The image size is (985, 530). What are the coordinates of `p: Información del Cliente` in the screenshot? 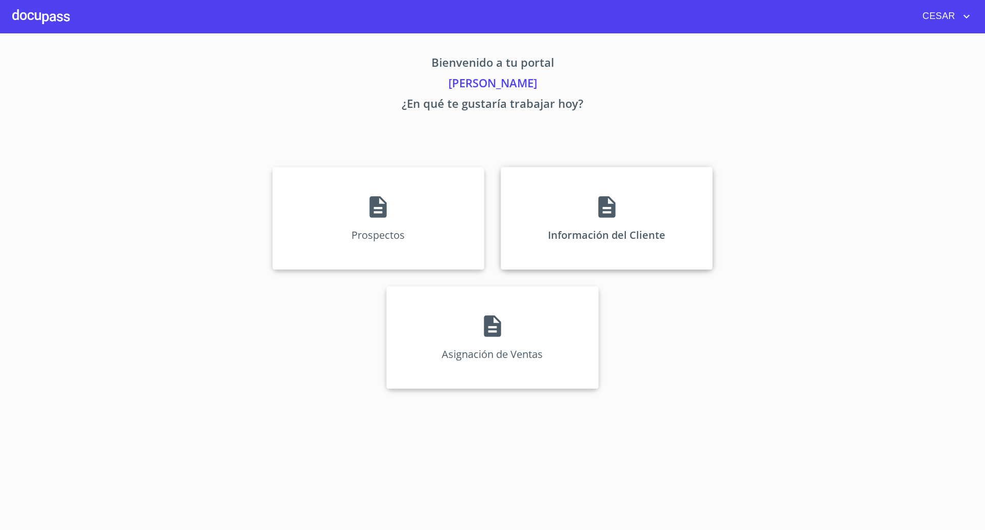 It's located at (606, 234).